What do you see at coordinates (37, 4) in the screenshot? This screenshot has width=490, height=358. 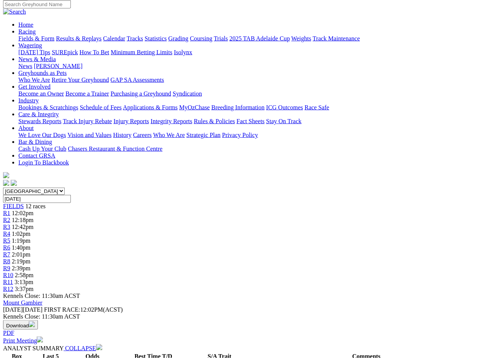 I see `input: Search` at bounding box center [37, 4].